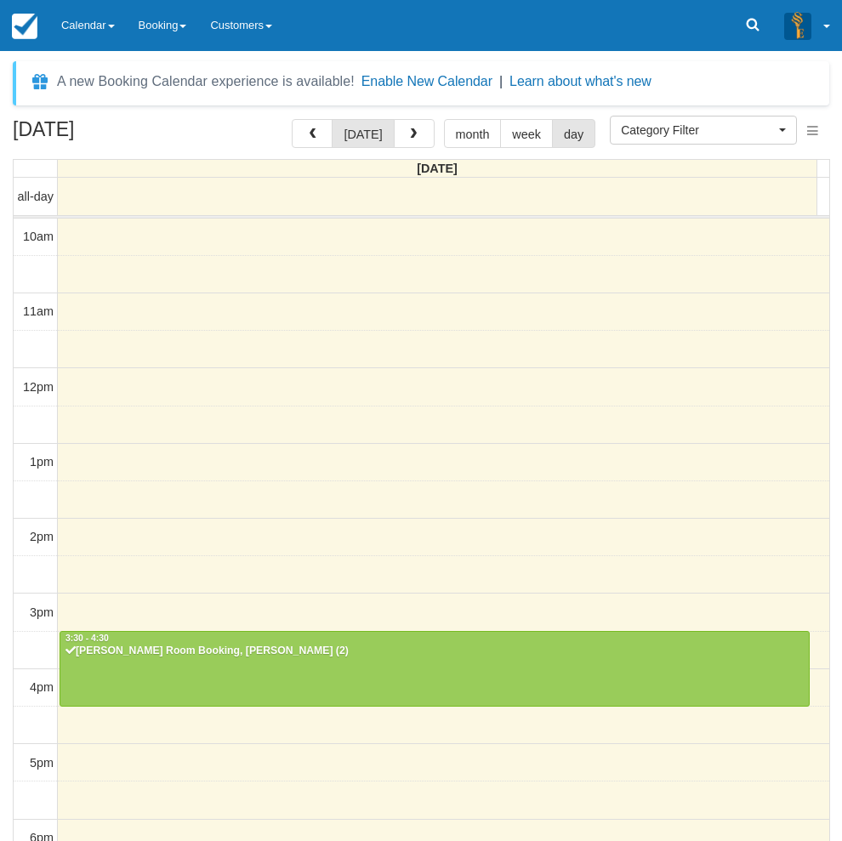 Image resolution: width=842 pixels, height=841 pixels. Describe the element at coordinates (25, 26) in the screenshot. I see `img: checkfront-main-nav-mini-logo.png` at that location.